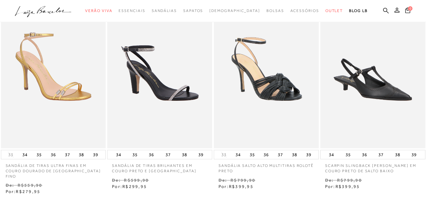 This screenshot has width=426, height=199. What do you see at coordinates (275, 11) in the screenshot?
I see `span: Bolsas` at bounding box center [275, 11].